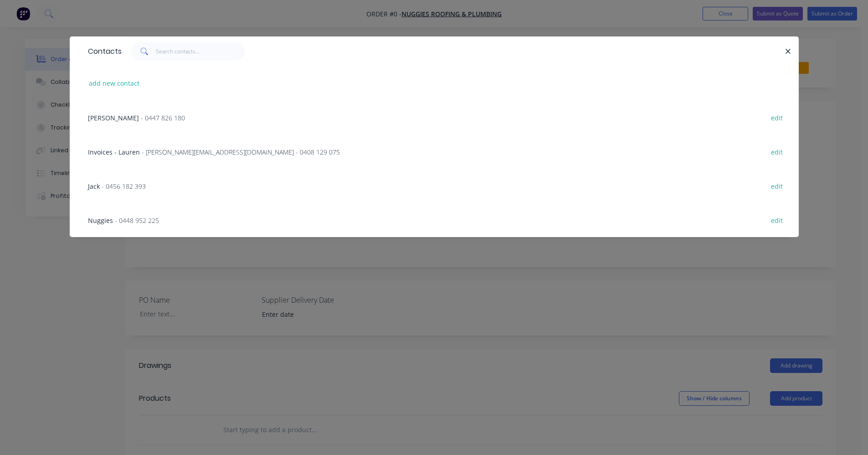  I want to click on div: Contacts, so click(102, 51).